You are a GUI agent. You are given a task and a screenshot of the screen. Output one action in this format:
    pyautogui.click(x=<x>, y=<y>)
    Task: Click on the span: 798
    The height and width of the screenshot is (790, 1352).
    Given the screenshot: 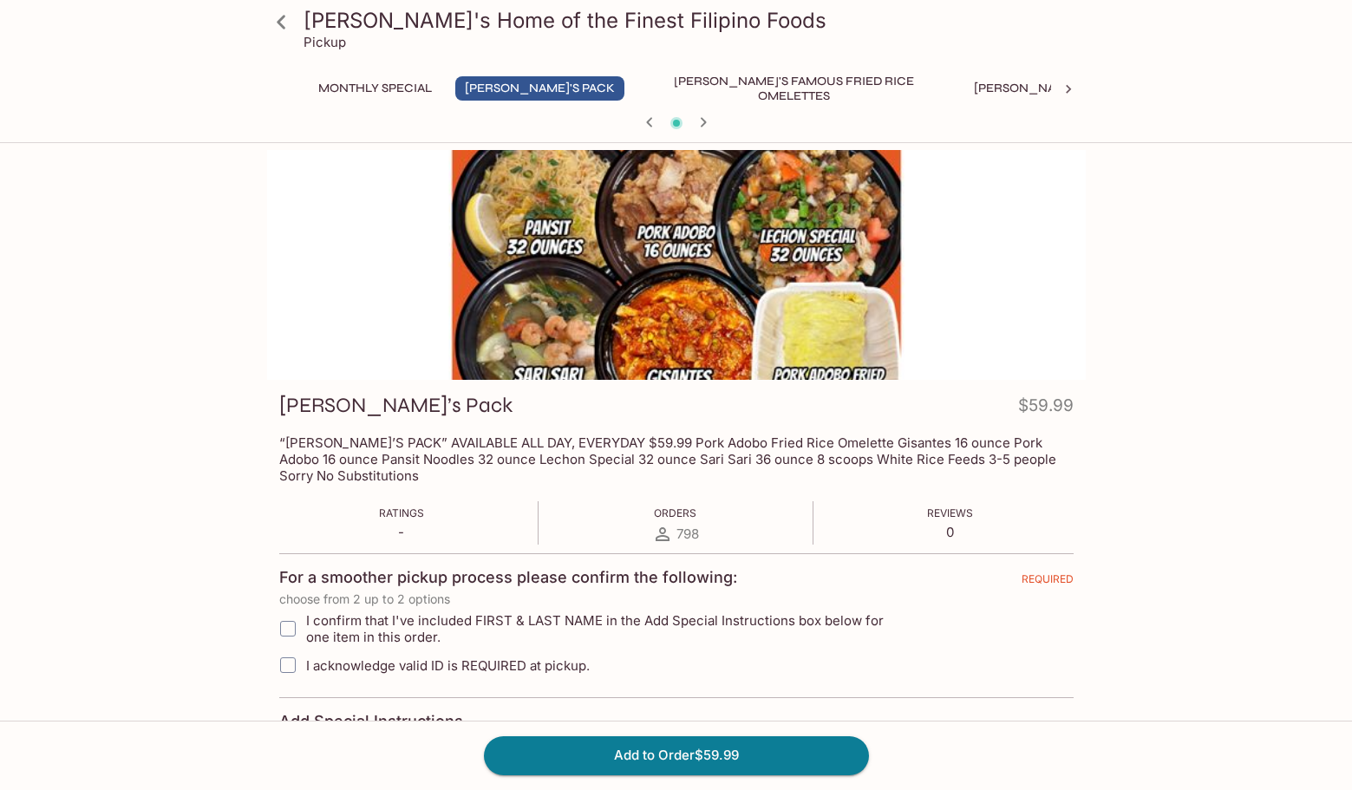 What is the action you would take?
    pyautogui.click(x=688, y=533)
    